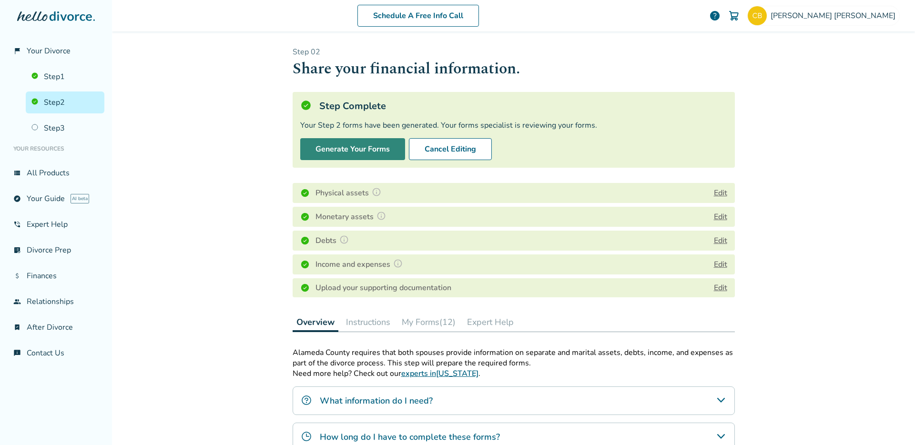 This screenshot has width=915, height=445. Describe the element at coordinates (56, 250) in the screenshot. I see `a: list_alt_checkDivorce Prep` at that location.